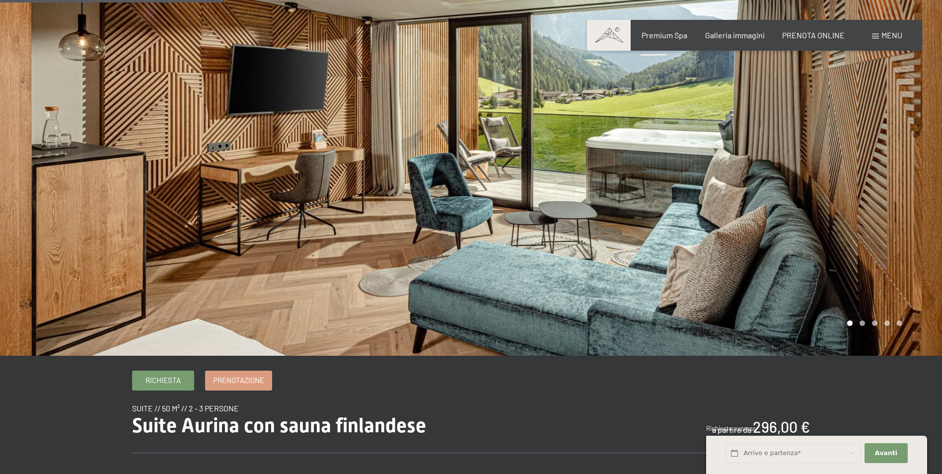 The image size is (942, 474). I want to click on a: PRENOTA ONLINE, so click(813, 35).